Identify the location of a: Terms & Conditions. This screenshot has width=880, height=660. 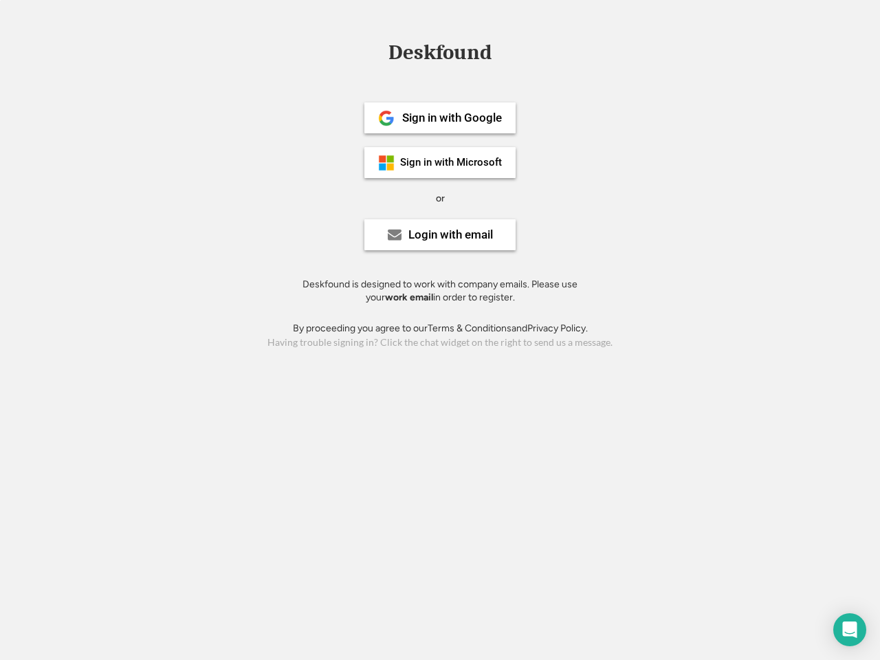
(470, 328).